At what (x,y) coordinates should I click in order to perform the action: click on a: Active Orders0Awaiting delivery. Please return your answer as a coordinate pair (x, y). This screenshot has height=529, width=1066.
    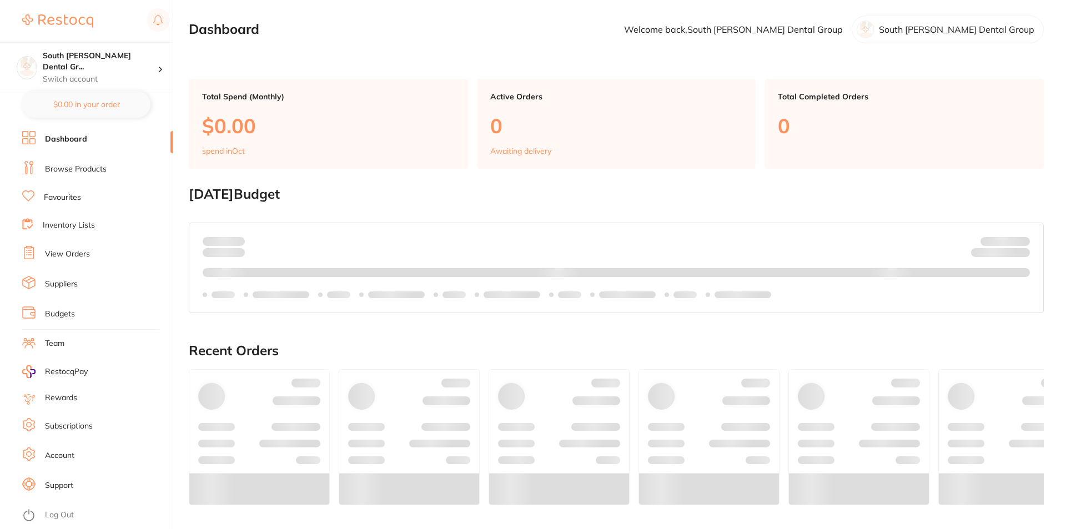
    Looking at the image, I should click on (616, 124).